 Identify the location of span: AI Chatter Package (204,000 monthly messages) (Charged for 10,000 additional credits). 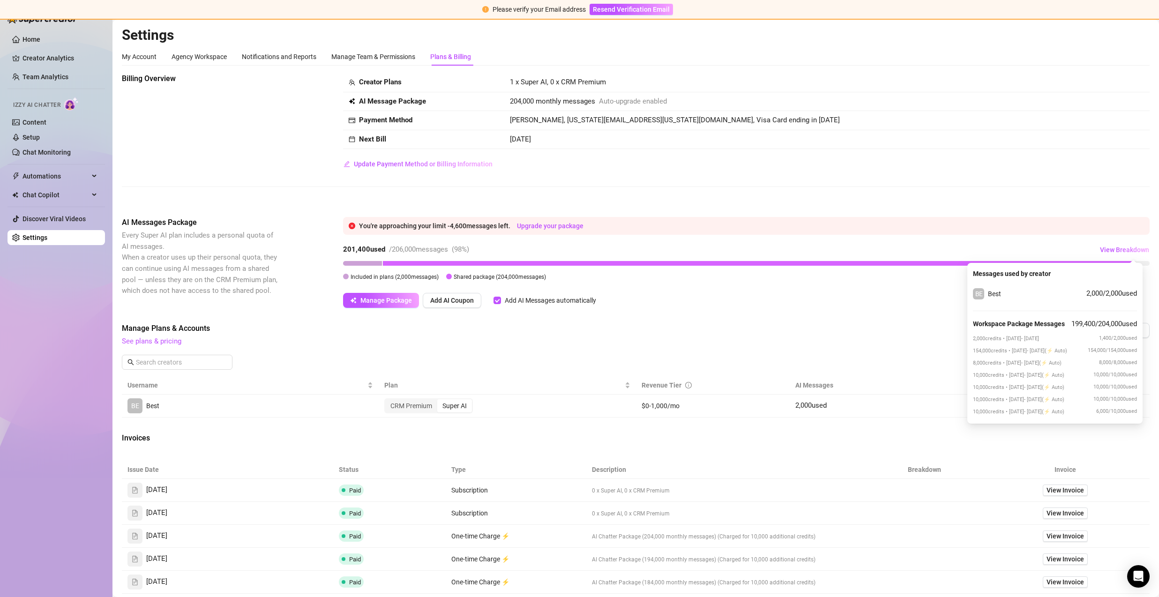
(703, 537).